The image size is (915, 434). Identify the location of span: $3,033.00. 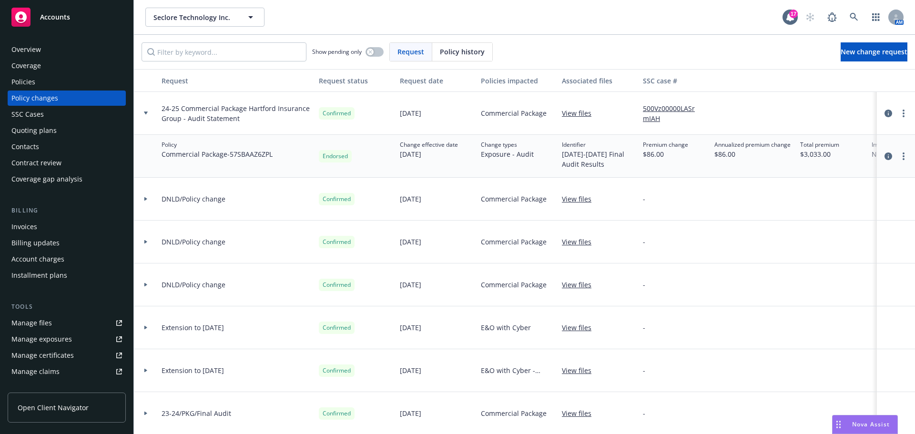
(820, 154).